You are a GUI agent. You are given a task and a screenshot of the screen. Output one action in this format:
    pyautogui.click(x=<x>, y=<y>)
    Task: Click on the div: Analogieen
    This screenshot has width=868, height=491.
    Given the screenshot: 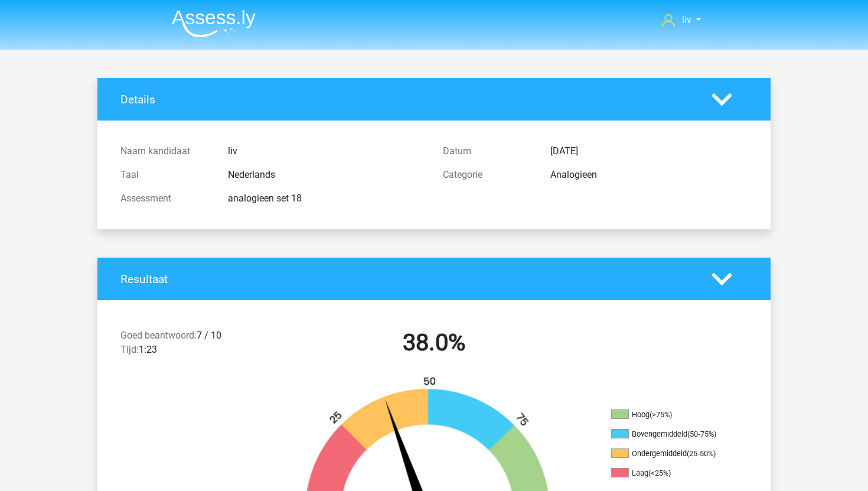 What is the action you would take?
    pyautogui.click(x=649, y=175)
    